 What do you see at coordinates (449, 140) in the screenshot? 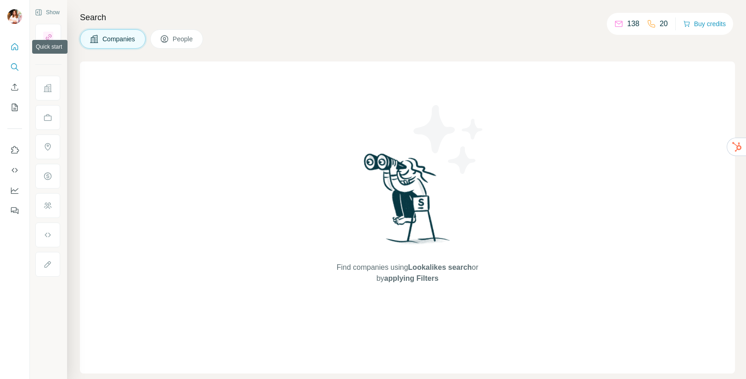
I see `img: Surfe Illustration - Stars` at bounding box center [449, 140].